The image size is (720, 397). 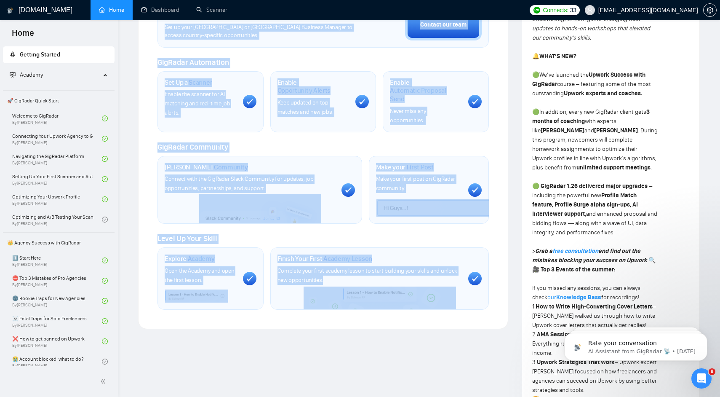 I want to click on p: Message from AI Assistant from GigRadar 📡, sent 1w ago, so click(x=91, y=36).